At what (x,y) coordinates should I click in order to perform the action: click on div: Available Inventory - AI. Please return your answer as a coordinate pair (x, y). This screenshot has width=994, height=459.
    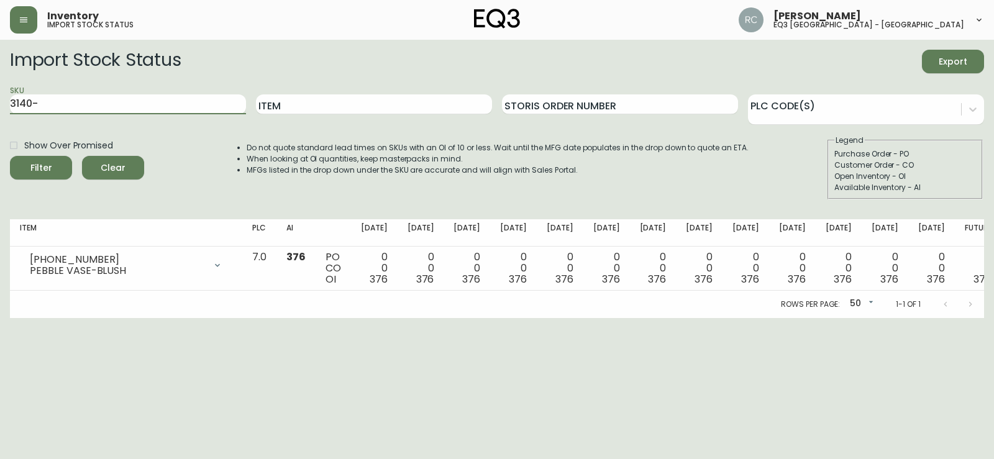
    Looking at the image, I should click on (906, 188).